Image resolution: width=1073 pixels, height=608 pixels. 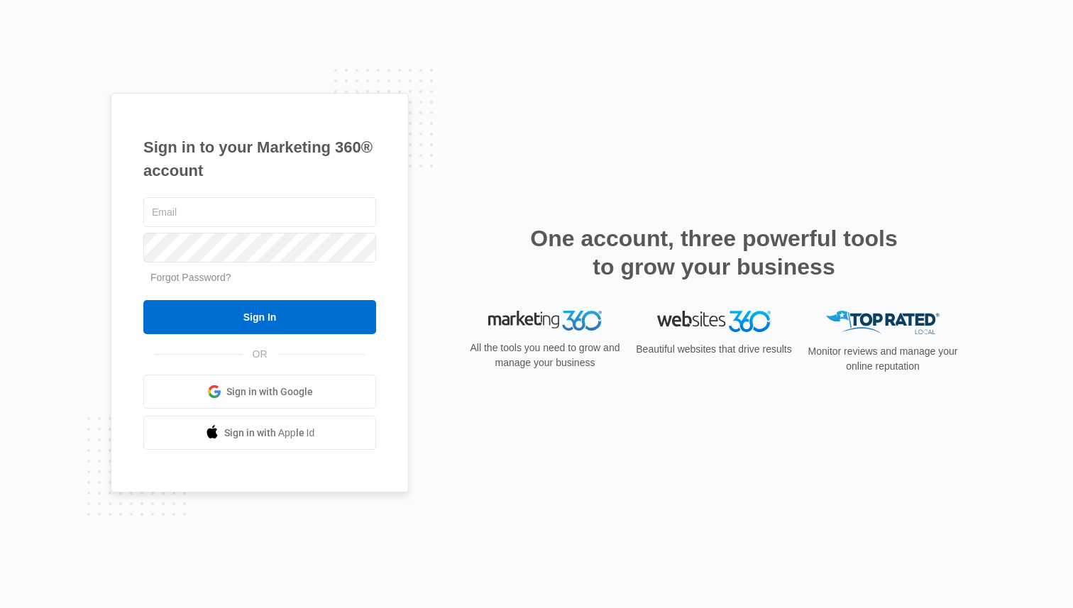 What do you see at coordinates (883, 359) in the screenshot?
I see `p: Monitor reviews and manage your online reputation` at bounding box center [883, 359].